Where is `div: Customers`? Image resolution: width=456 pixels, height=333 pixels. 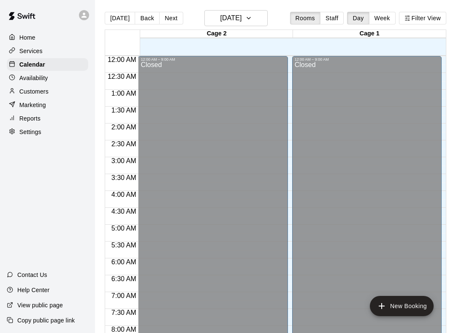 div: Customers is located at coordinates (47, 92).